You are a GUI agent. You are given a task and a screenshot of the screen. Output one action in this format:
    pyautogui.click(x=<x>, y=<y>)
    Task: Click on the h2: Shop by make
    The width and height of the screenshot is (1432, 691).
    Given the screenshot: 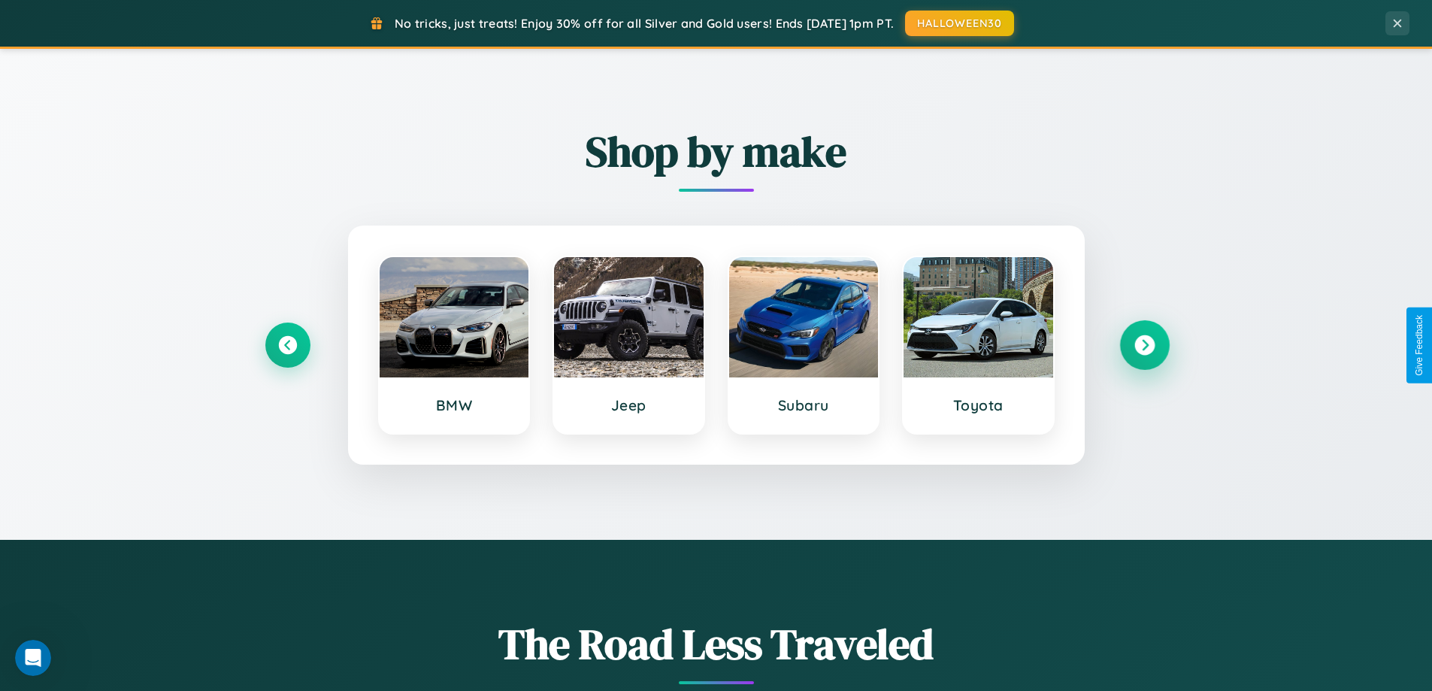 What is the action you would take?
    pyautogui.click(x=716, y=151)
    